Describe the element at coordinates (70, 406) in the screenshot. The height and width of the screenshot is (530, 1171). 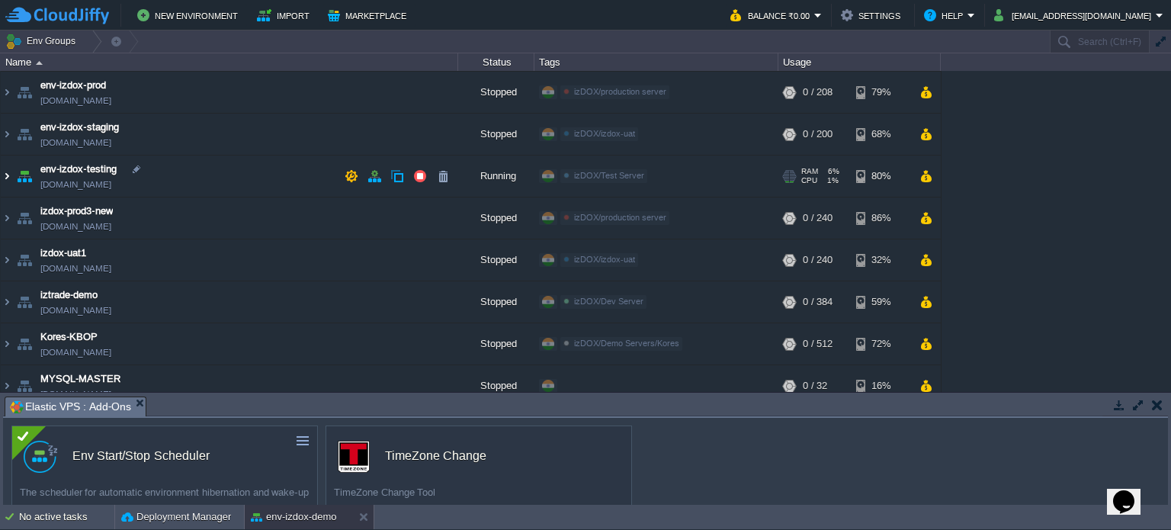
I see `span: Elastic VPS : Add-Ons` at that location.